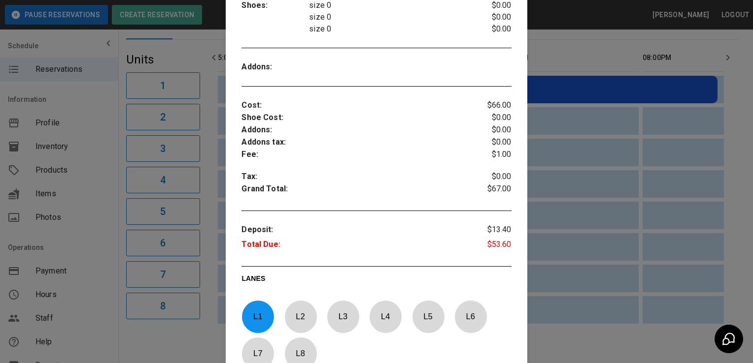 This screenshot has width=753, height=363. I want to click on p: L 4, so click(385, 317).